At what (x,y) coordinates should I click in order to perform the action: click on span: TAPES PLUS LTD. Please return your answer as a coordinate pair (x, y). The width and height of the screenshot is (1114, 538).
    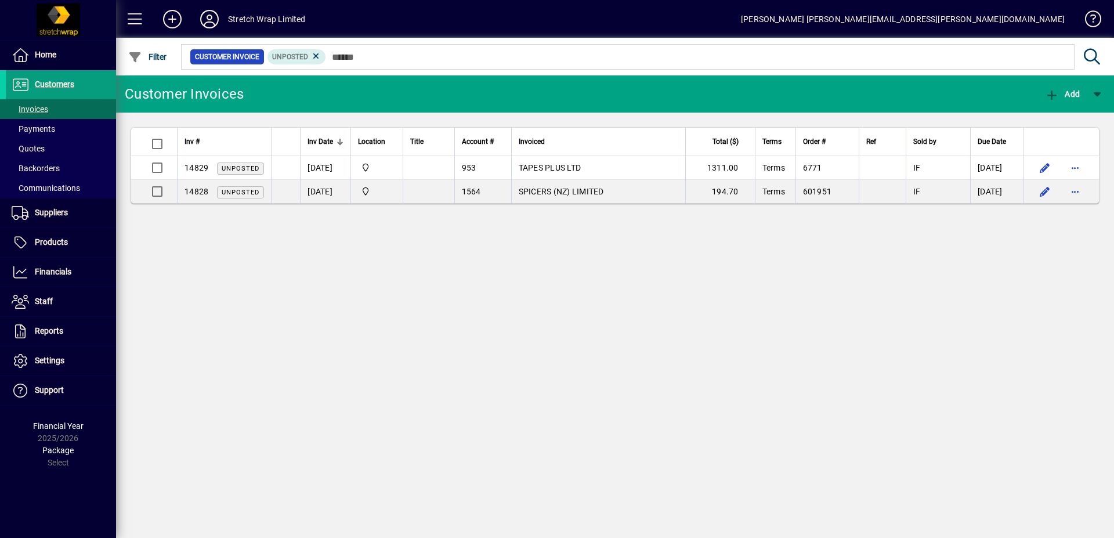
    Looking at the image, I should click on (550, 168).